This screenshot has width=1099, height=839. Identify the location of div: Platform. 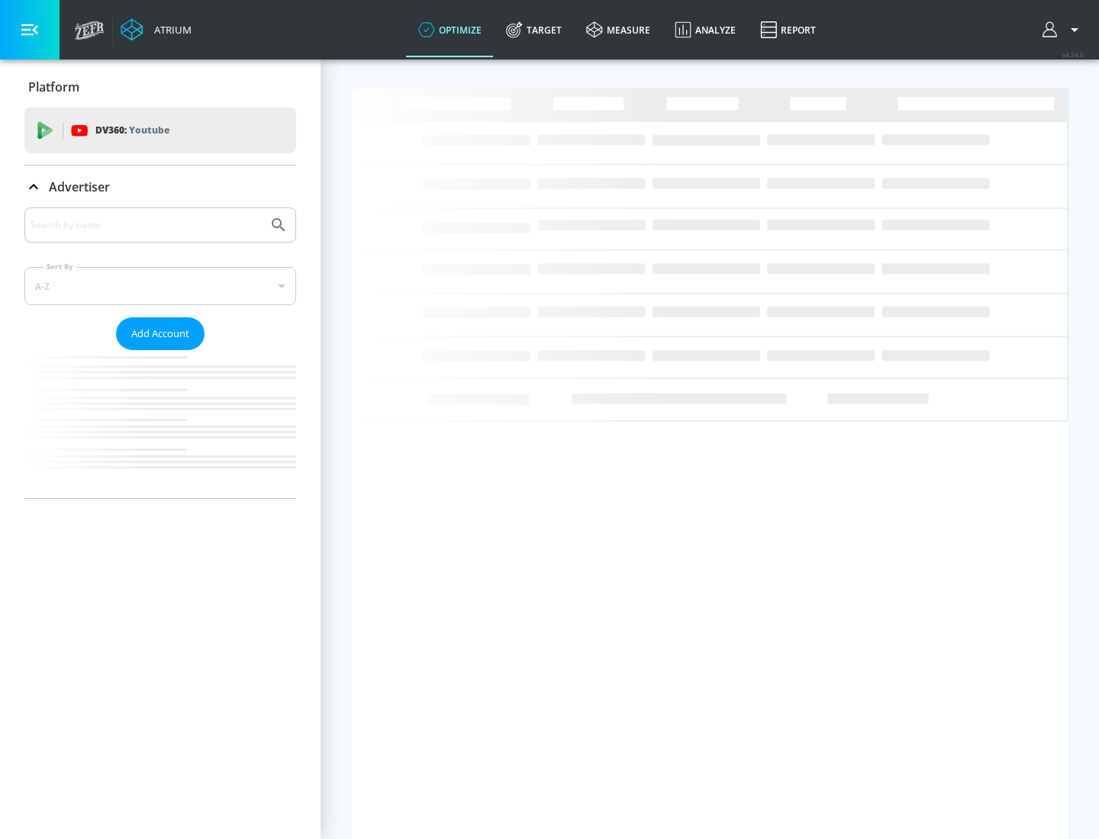
(160, 87).